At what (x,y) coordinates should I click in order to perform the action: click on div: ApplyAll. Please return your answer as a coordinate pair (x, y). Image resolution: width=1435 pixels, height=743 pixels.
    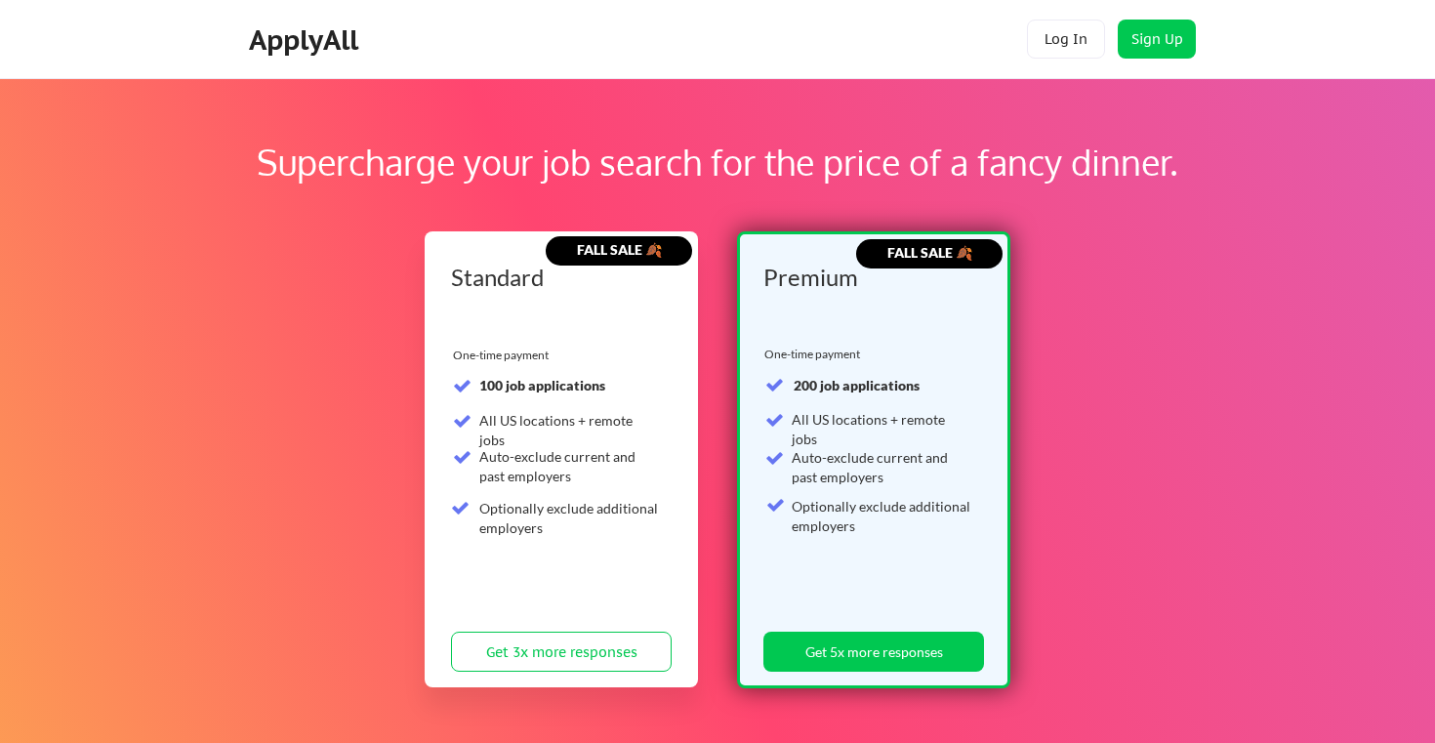
    Looking at the image, I should click on (307, 40).